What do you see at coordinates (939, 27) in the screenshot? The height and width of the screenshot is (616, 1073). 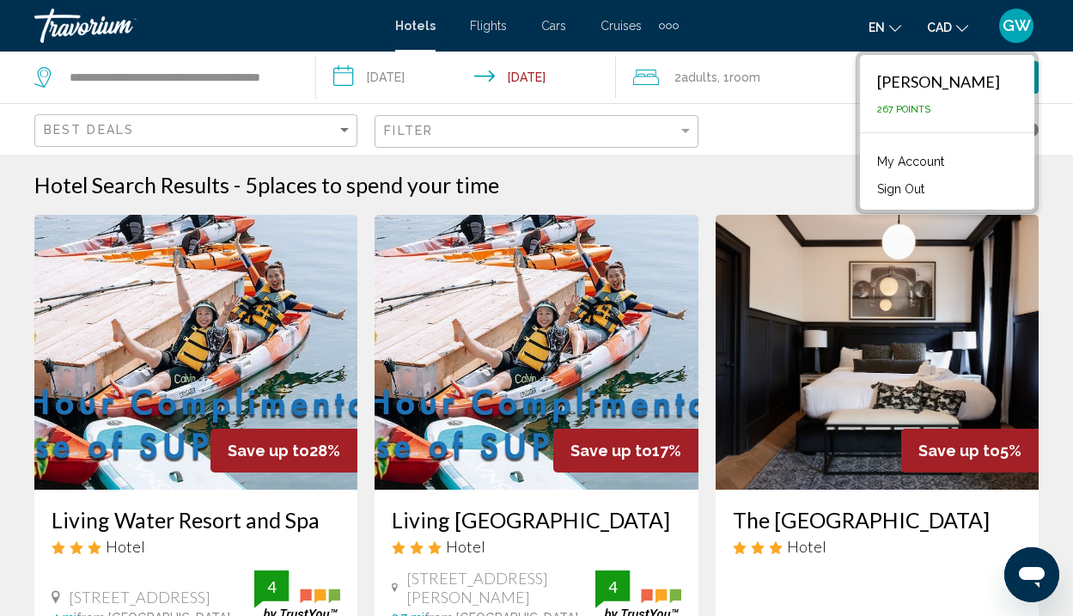 I see `span: CAD` at bounding box center [939, 27].